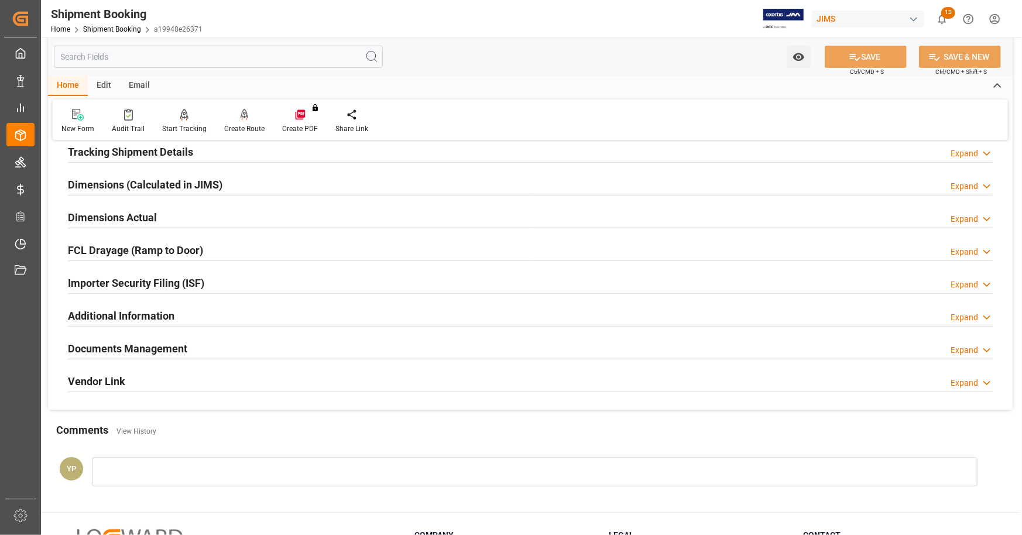 Image resolution: width=1022 pixels, height=535 pixels. Describe the element at coordinates (136, 283) in the screenshot. I see `h2: Importer Security Filing (ISF)` at that location.